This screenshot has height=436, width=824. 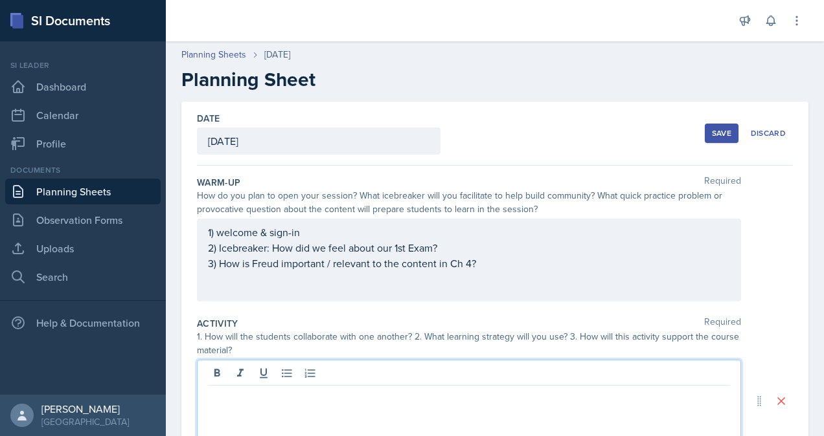 What do you see at coordinates (83, 115) in the screenshot?
I see `a: Calendar` at bounding box center [83, 115].